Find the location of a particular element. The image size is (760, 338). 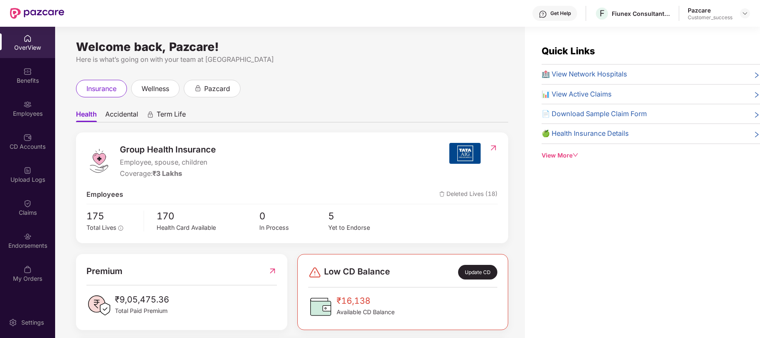

img: PaidPremiumIcon is located at coordinates (99, 305).